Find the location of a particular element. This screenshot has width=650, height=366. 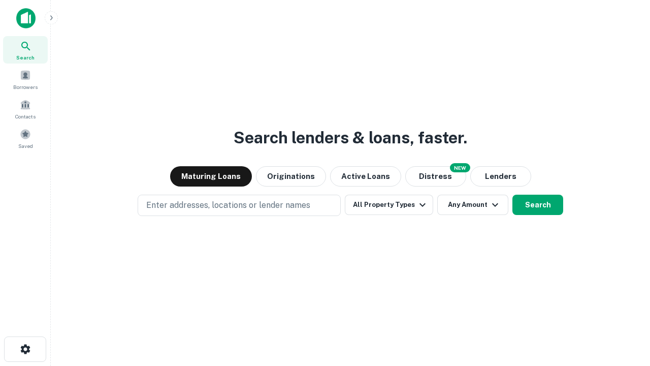

div: Contacts is located at coordinates (25, 109).